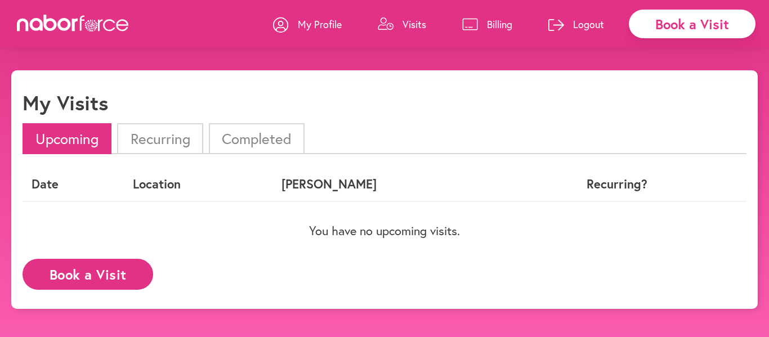 The image size is (769, 337). Describe the element at coordinates (65, 103) in the screenshot. I see `h1: My Visits` at that location.